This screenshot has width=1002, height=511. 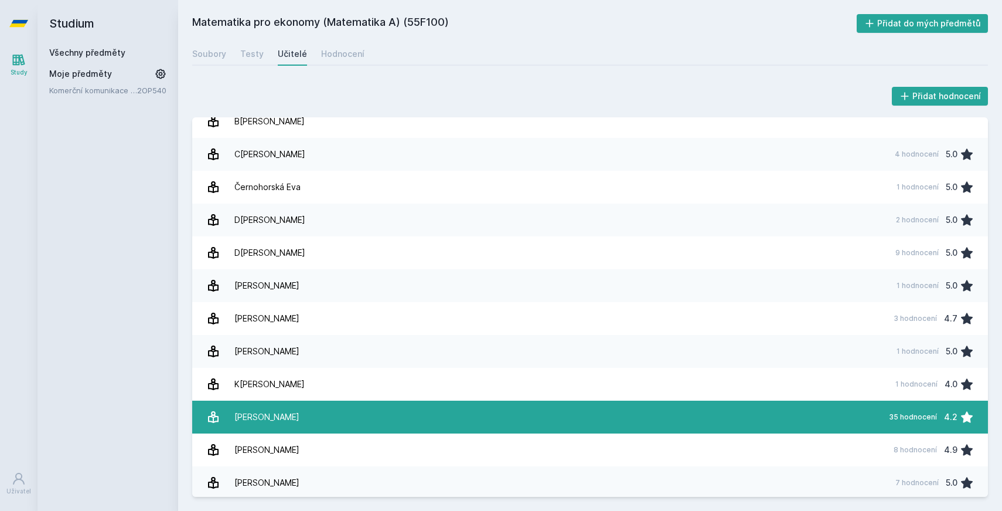 What do you see at coordinates (916, 318) in the screenshot?
I see `div: 3 hodnocení` at bounding box center [916, 318].